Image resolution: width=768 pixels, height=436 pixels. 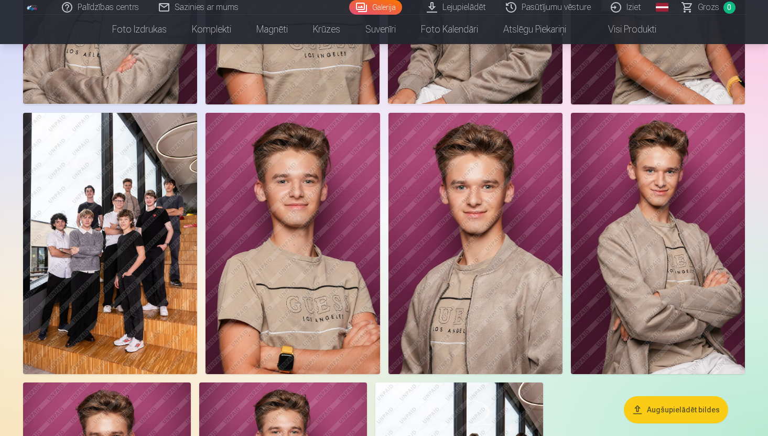 I want to click on img: /fa1, so click(x=33, y=7).